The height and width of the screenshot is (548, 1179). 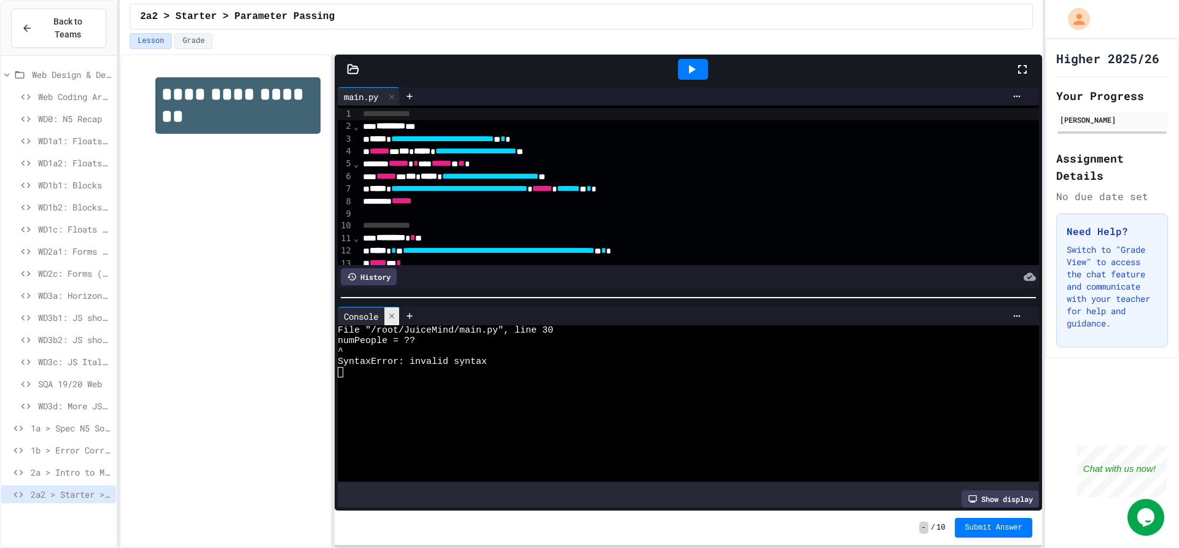 I want to click on div: 5, so click(x=345, y=164).